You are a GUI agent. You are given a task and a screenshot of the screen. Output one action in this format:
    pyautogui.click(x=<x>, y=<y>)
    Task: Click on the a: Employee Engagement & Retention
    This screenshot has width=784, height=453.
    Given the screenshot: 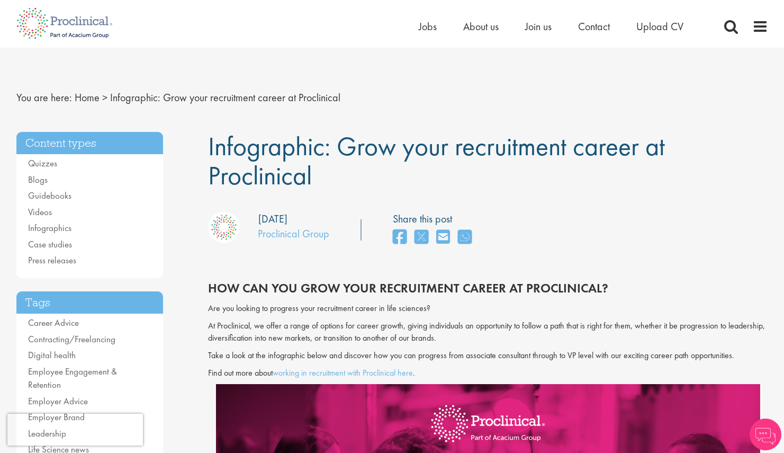 What is the action you would take?
    pyautogui.click(x=73, y=378)
    